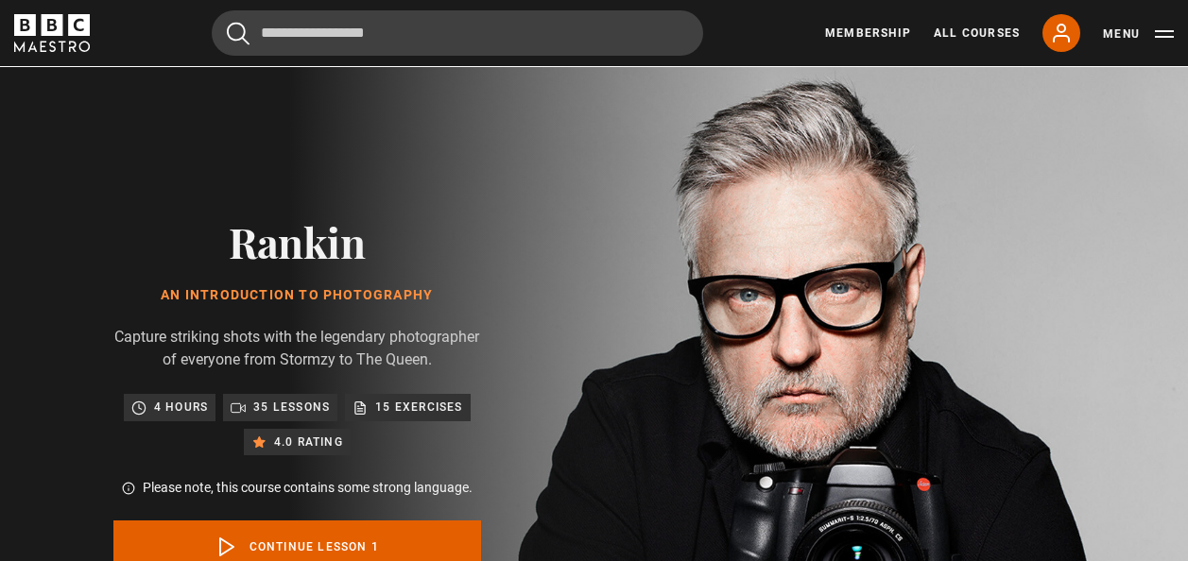 The height and width of the screenshot is (561, 1188). Describe the element at coordinates (52, 33) in the screenshot. I see `svg: BBC Maestro` at that location.